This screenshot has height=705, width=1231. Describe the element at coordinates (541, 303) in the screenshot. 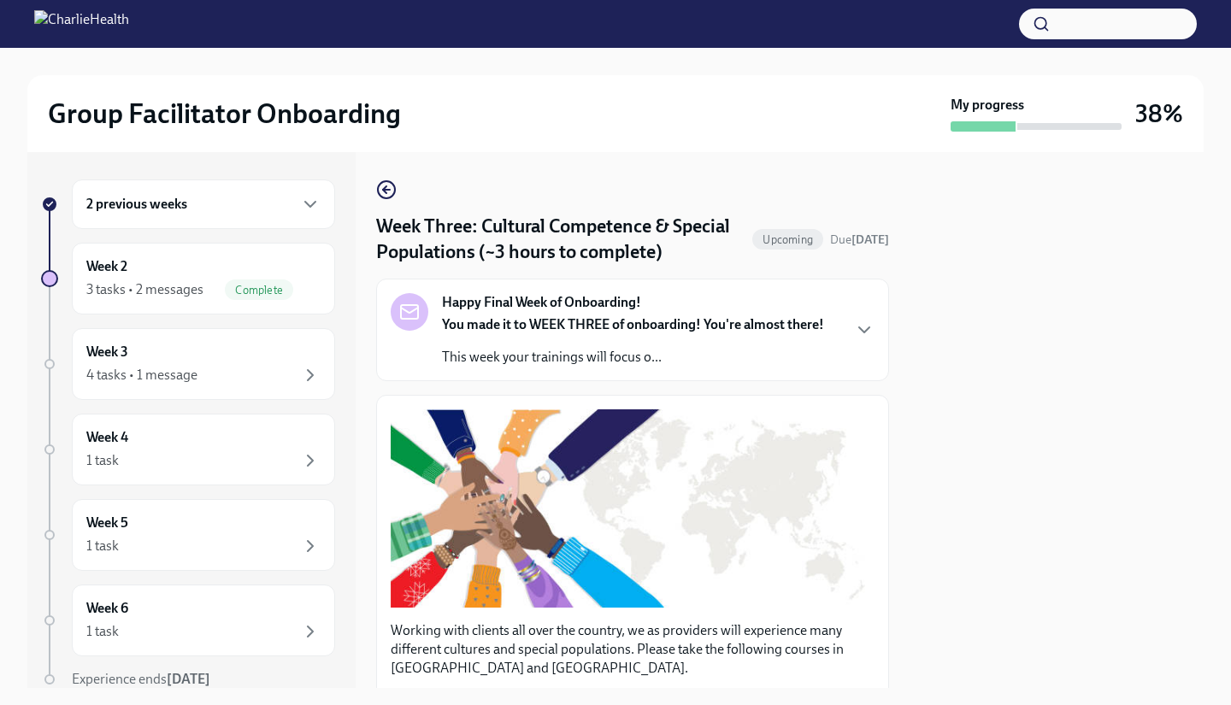

I see `strong: Happy Final Week of Onboarding!` at that location.